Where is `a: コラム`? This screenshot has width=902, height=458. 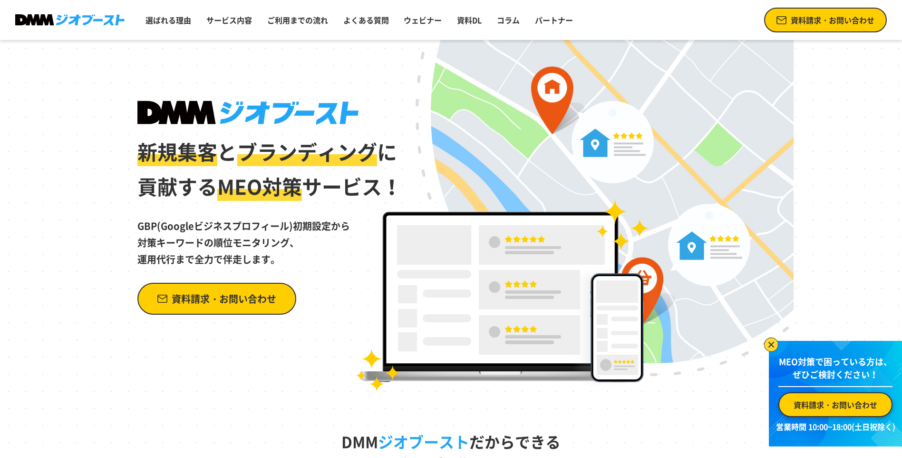 a: コラム is located at coordinates (508, 20).